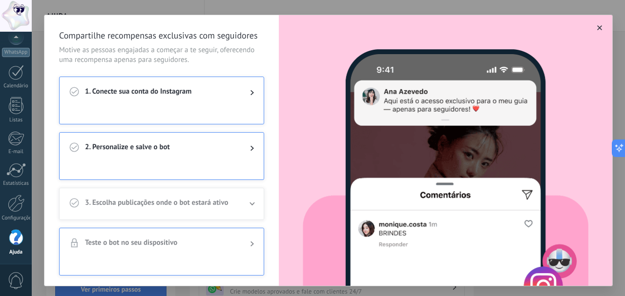  Describe the element at coordinates (16, 120) in the screenshot. I see `div: Listas` at that location.